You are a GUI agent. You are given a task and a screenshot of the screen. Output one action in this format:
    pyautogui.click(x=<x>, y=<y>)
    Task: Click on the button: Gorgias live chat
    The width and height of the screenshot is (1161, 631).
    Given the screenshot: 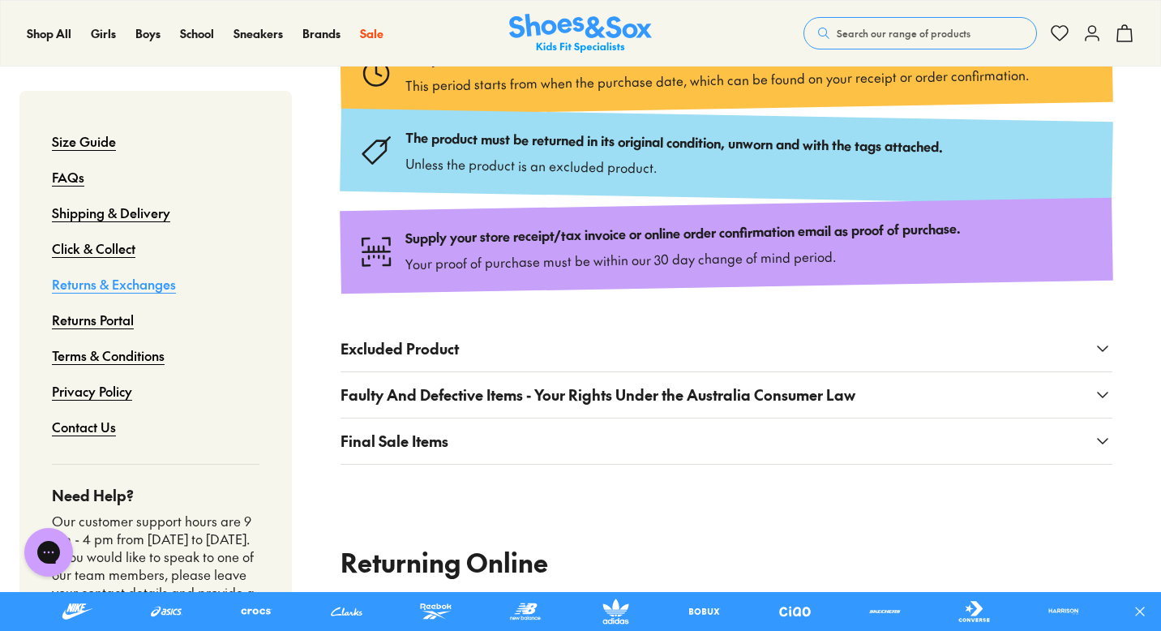 What is the action you would take?
    pyautogui.click(x=32, y=30)
    